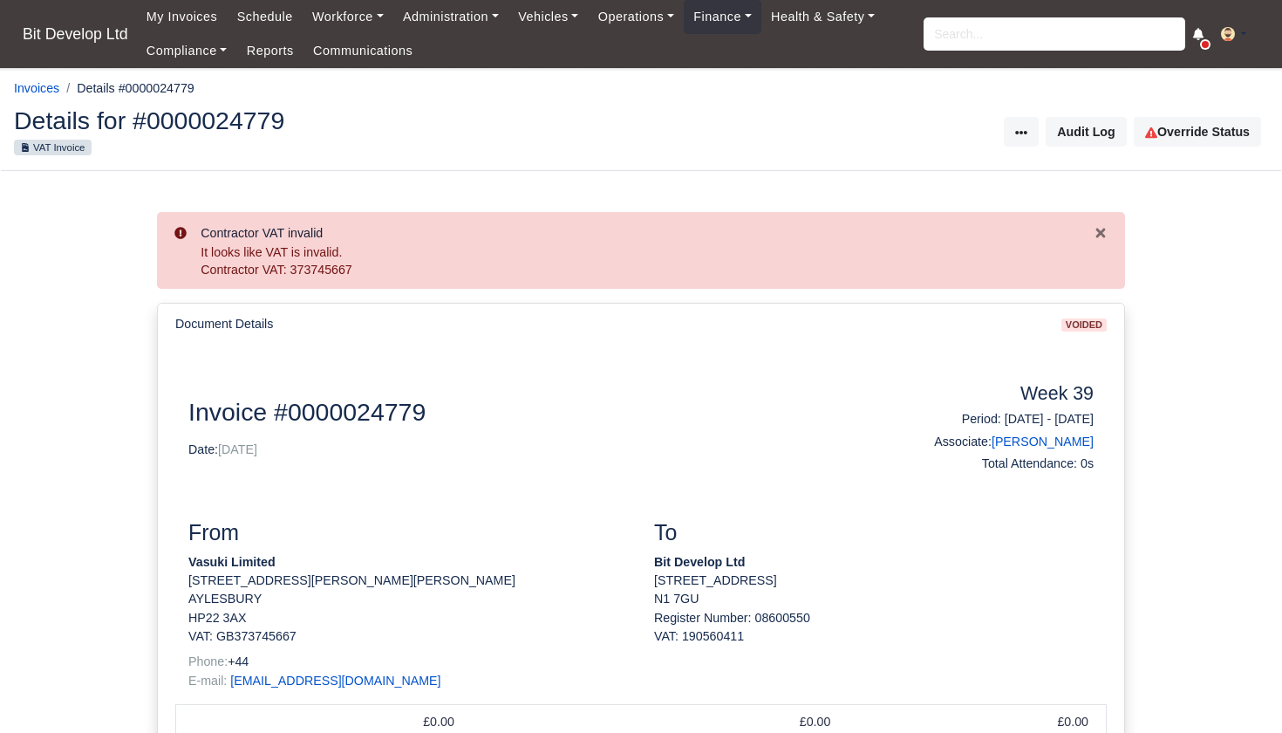 Image resolution: width=1282 pixels, height=733 pixels. I want to click on h6: Contractor VAT invalid, so click(647, 233).